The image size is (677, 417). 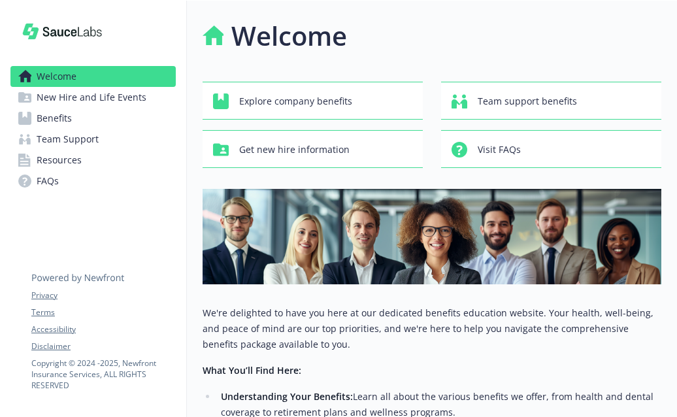 What do you see at coordinates (312, 101) in the screenshot?
I see `button: Explore company benefits` at bounding box center [312, 101].